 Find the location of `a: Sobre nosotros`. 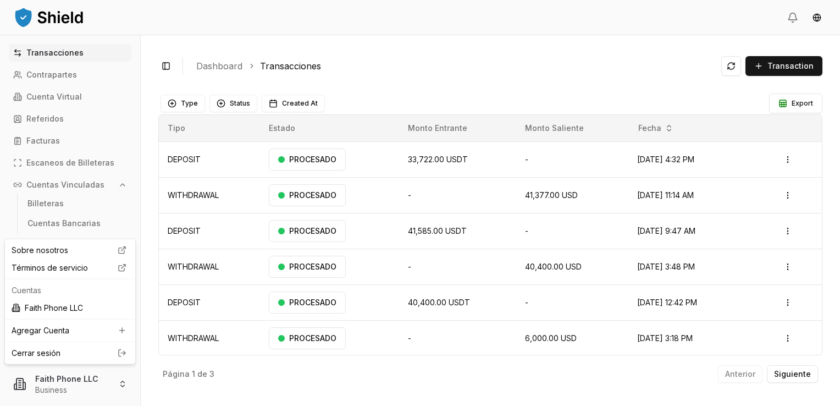

a: Sobre nosotros is located at coordinates (70, 250).